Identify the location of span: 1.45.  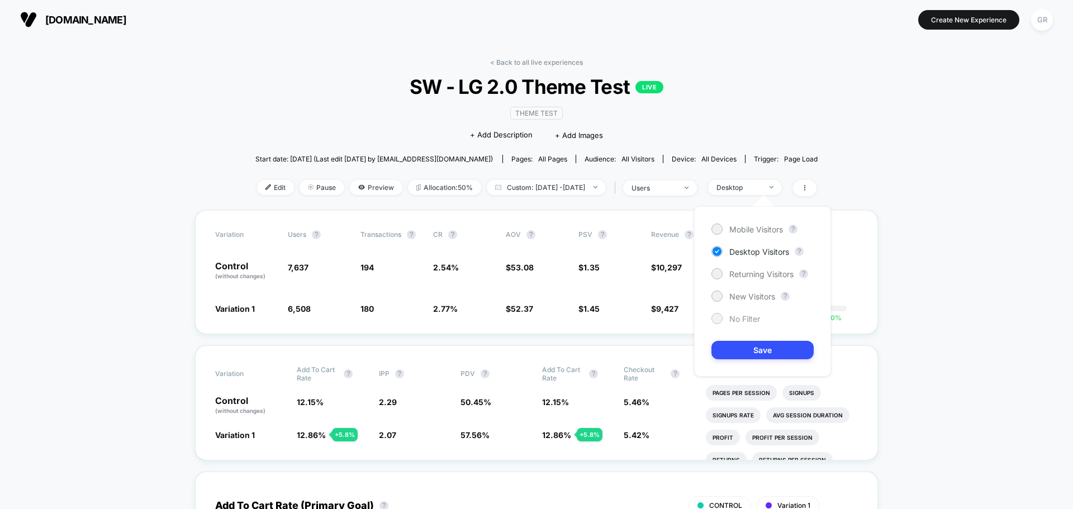
(591, 309).